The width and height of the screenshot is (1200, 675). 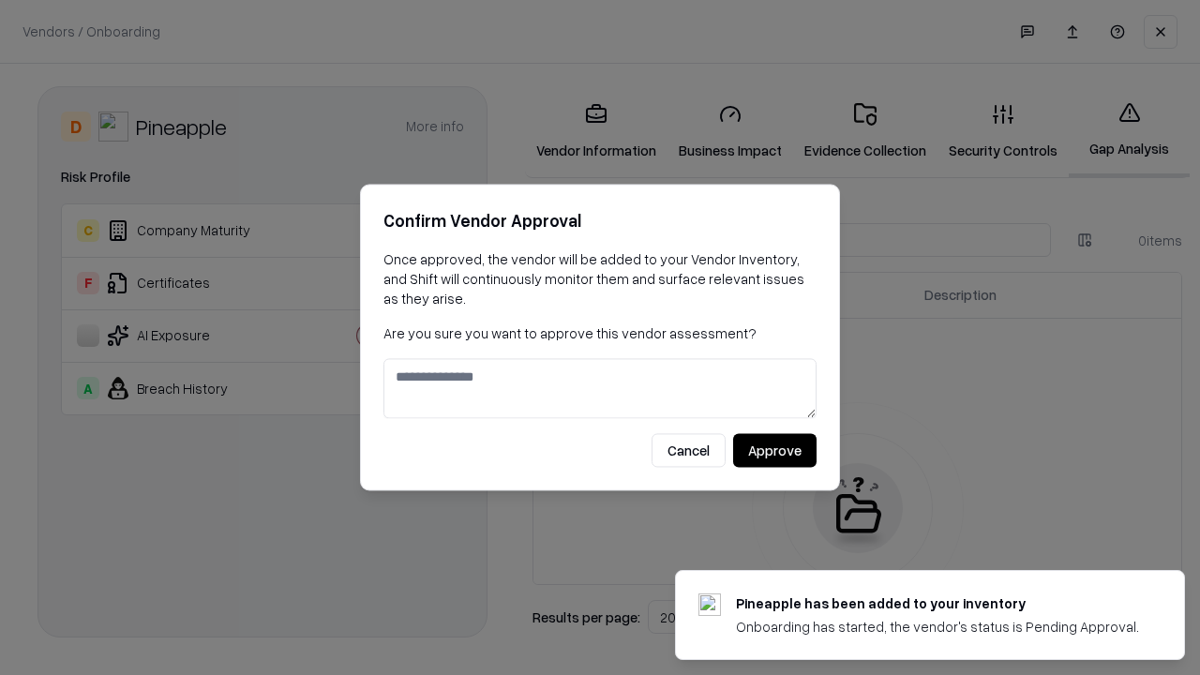 I want to click on p: Once approved, the vendor will be added to your Vendor Inventory, and Shift will continuously mon..., so click(x=600, y=278).